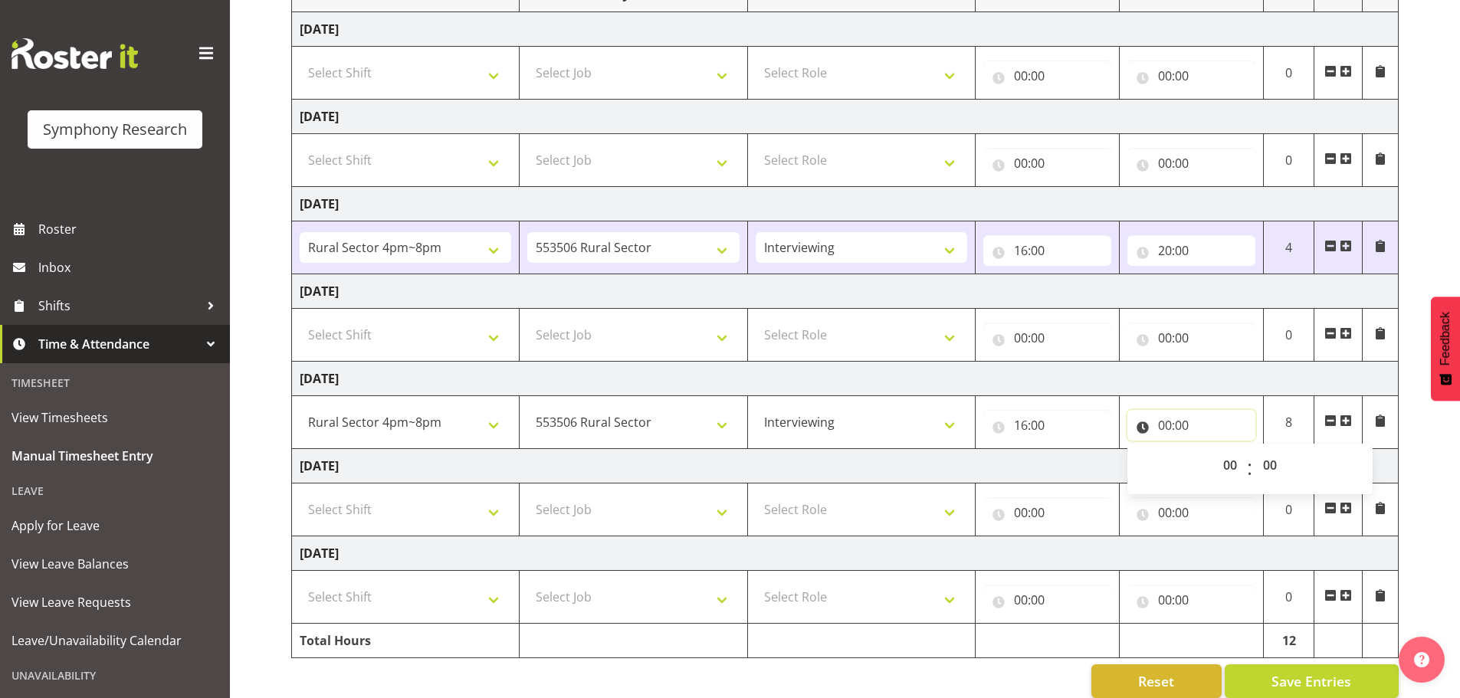 Image resolution: width=1460 pixels, height=698 pixels. Describe the element at coordinates (1311, 681) in the screenshot. I see `span: Save Entries` at that location.